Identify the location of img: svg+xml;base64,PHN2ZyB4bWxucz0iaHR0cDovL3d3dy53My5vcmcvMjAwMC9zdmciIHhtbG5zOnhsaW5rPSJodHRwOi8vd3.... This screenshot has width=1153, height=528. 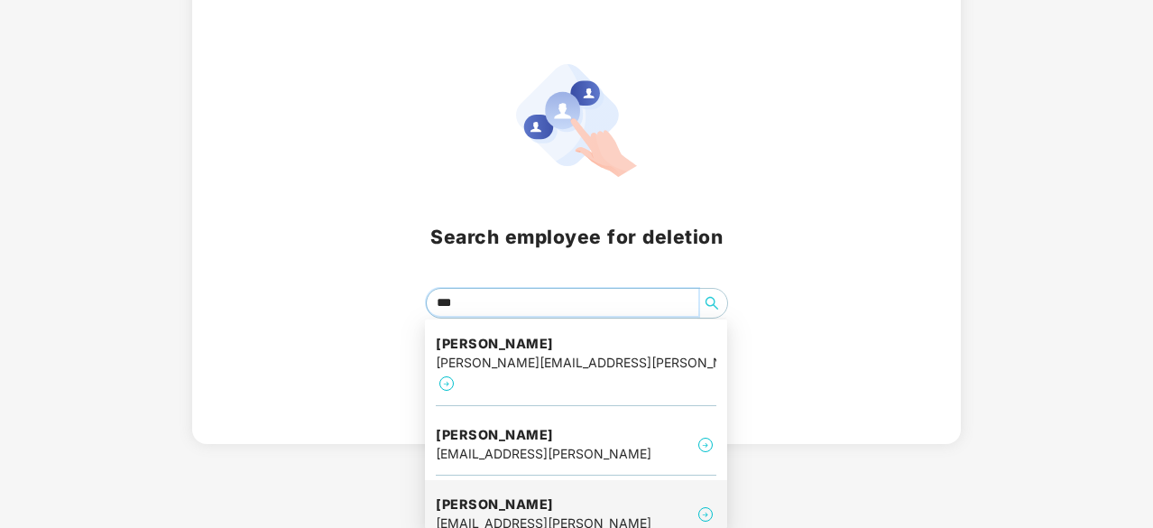
(576, 120).